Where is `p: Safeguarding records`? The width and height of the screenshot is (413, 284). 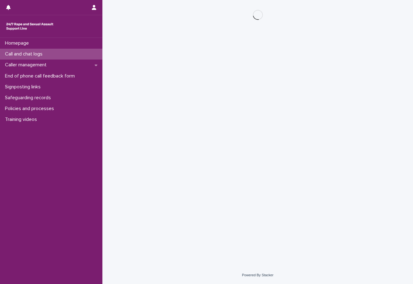 p: Safeguarding records is located at coordinates (29, 98).